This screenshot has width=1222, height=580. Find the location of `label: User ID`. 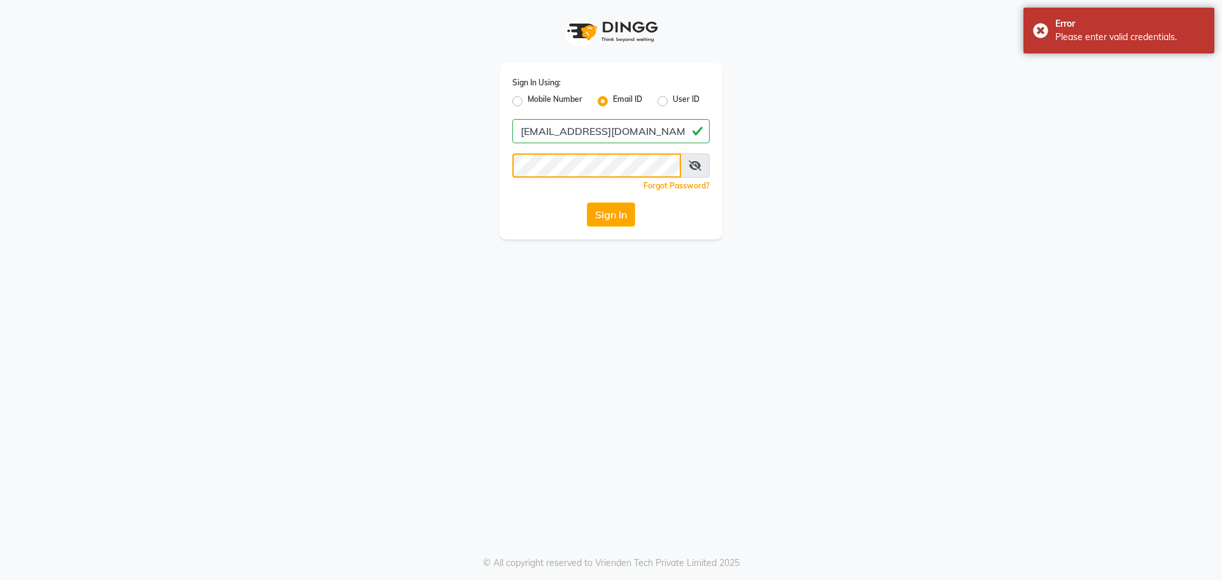

label: User ID is located at coordinates (686, 101).